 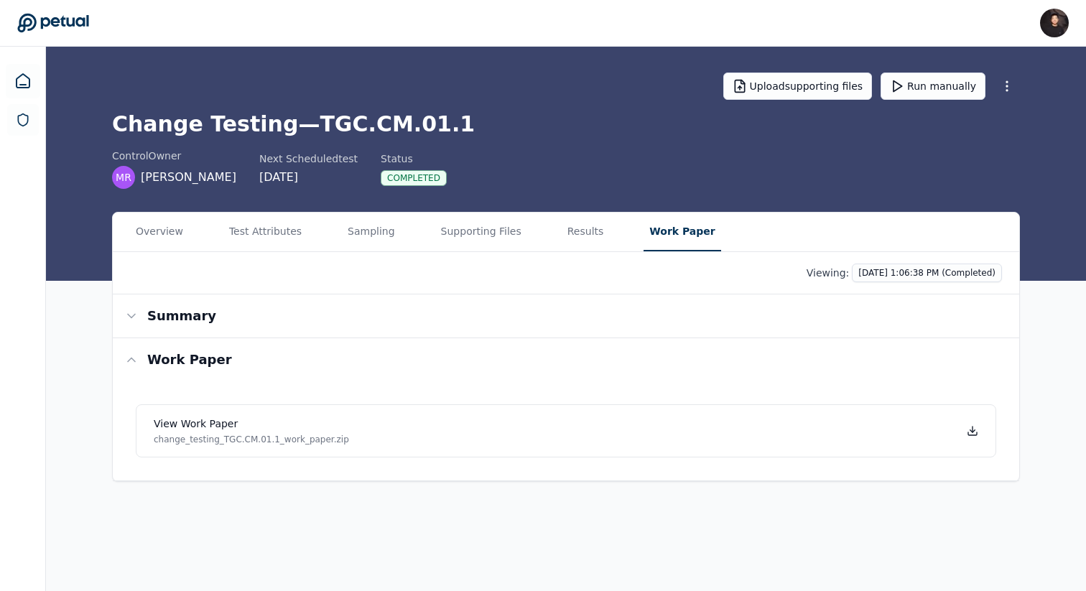 What do you see at coordinates (265, 232) in the screenshot?
I see `button: Test Attributes` at bounding box center [265, 232].